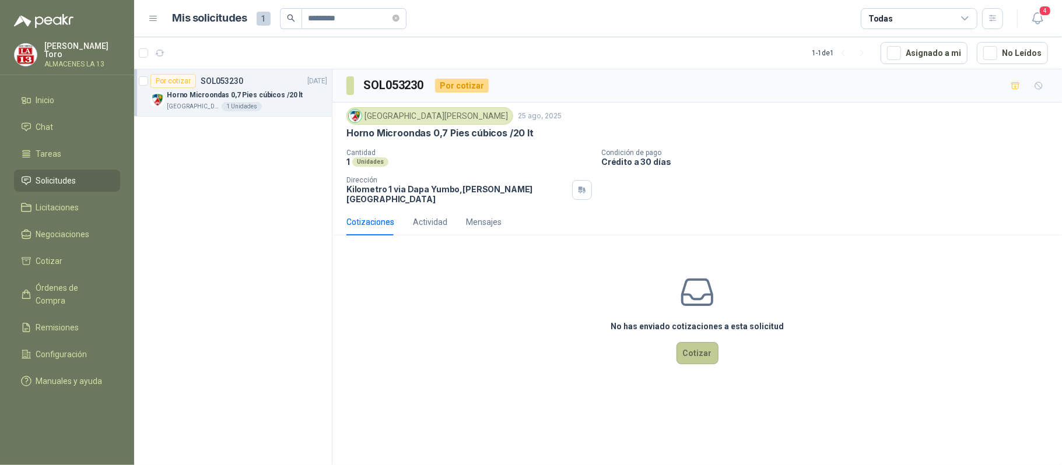 Image resolution: width=1062 pixels, height=465 pixels. What do you see at coordinates (1012, 53) in the screenshot?
I see `button: No Leídos` at bounding box center [1012, 53].